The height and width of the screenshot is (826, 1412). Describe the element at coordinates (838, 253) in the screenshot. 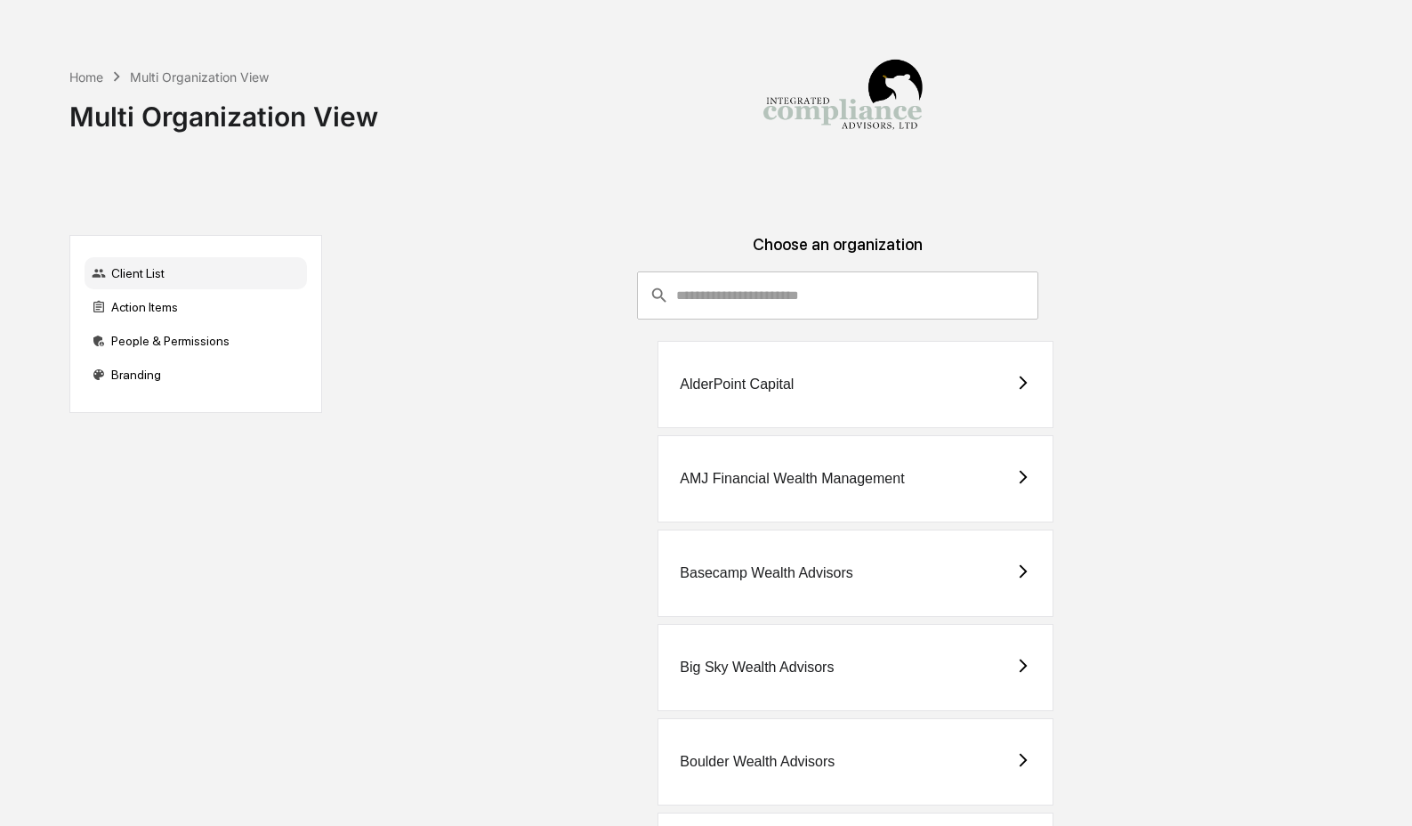

I see `div: Choose an organization` at that location.